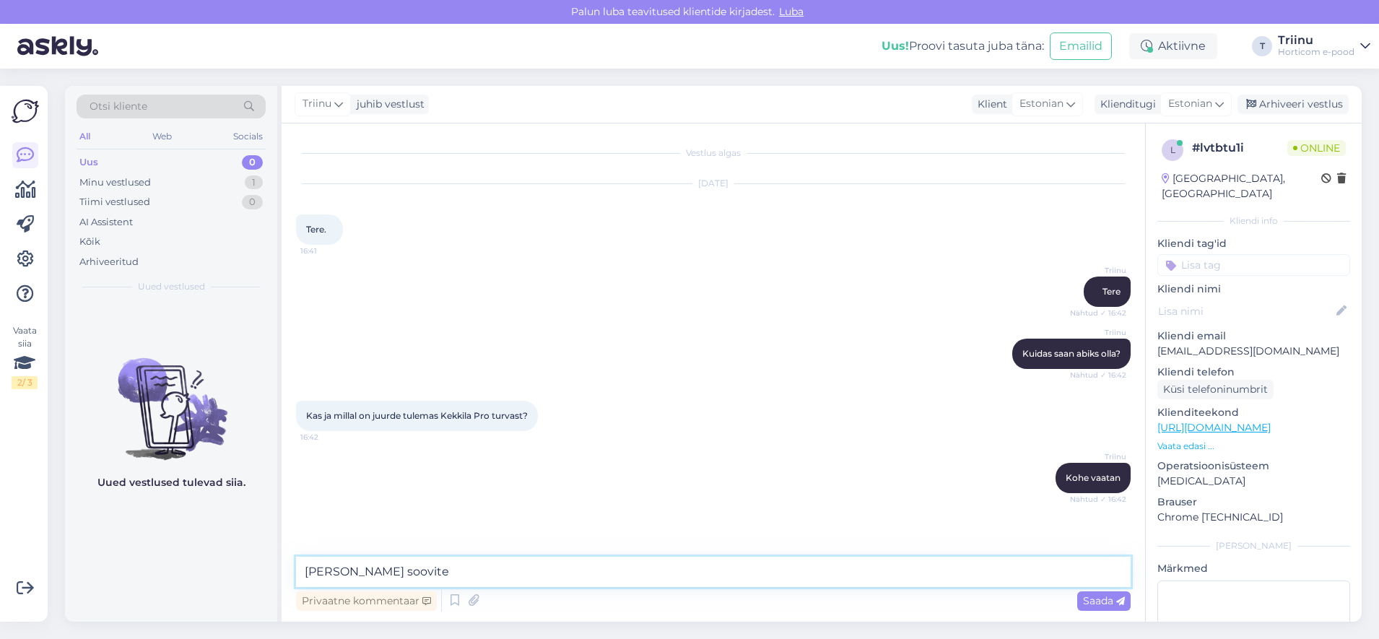 Image resolution: width=1379 pixels, height=639 pixels. What do you see at coordinates (1253, 412) in the screenshot?
I see `p: Klienditeekond` at bounding box center [1253, 412].